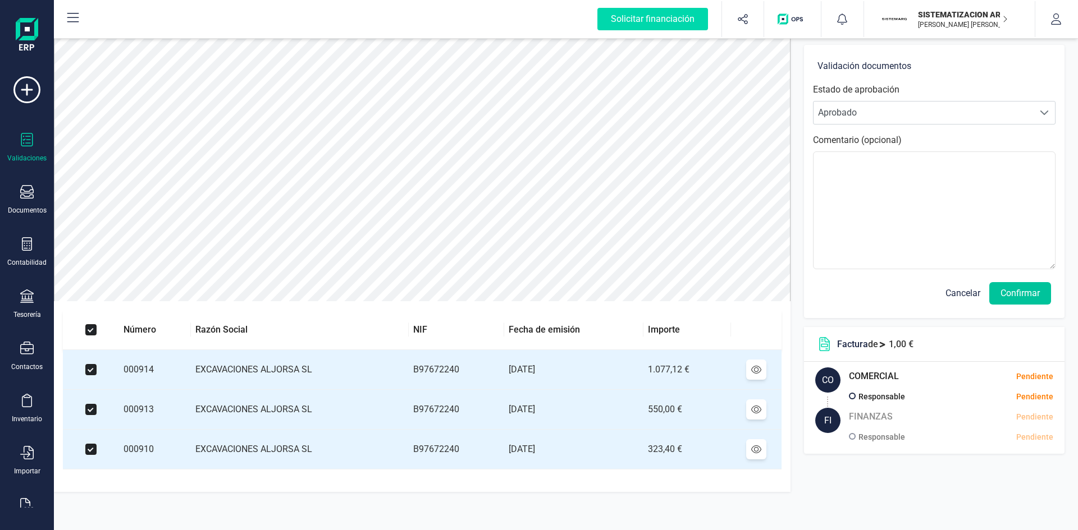 The height and width of the screenshot is (530, 1078). I want to click on button: Solicitar financiación, so click(652, 19).